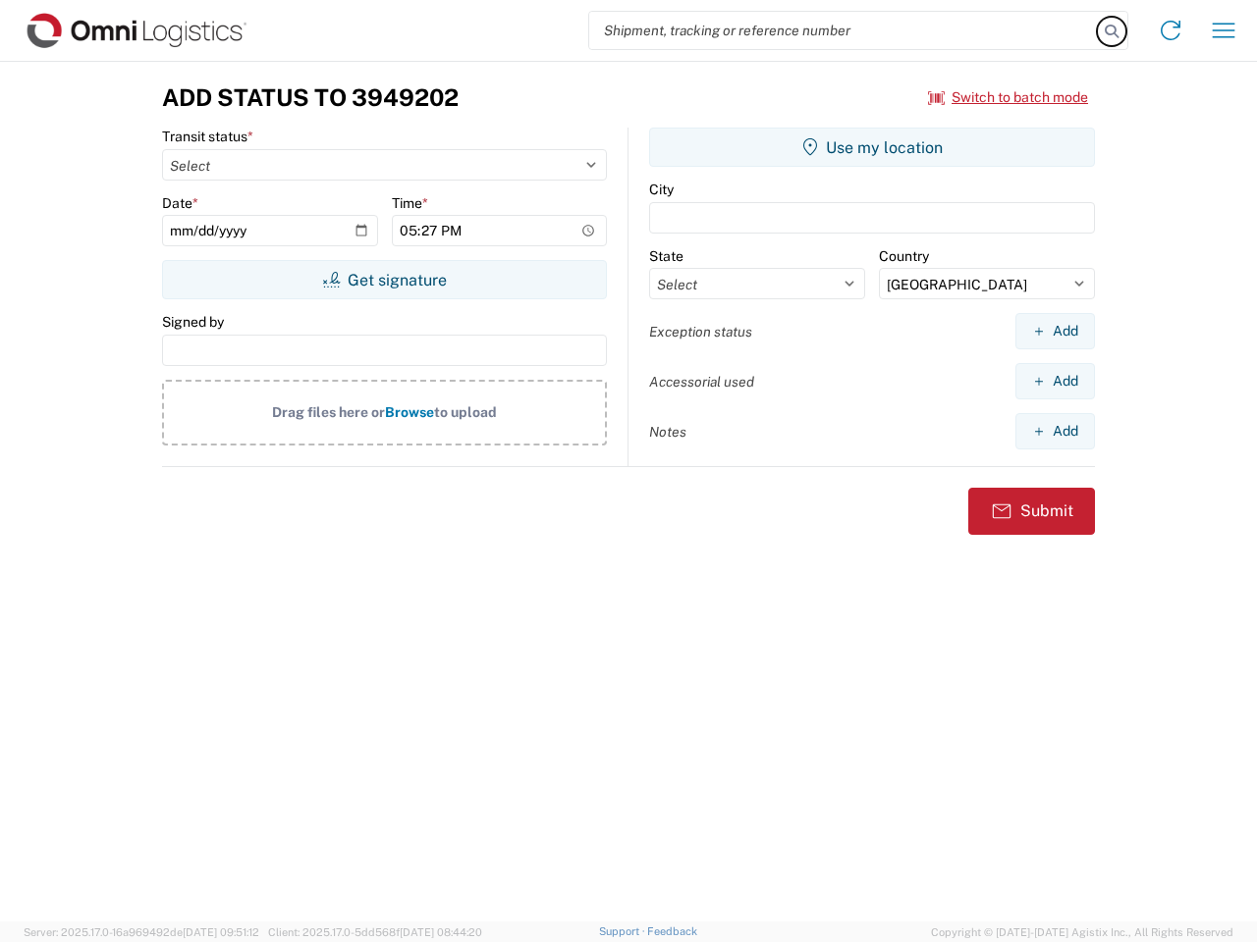  Describe the element at coordinates (310, 97) in the screenshot. I see `h3: Add Status to 3949202` at that location.